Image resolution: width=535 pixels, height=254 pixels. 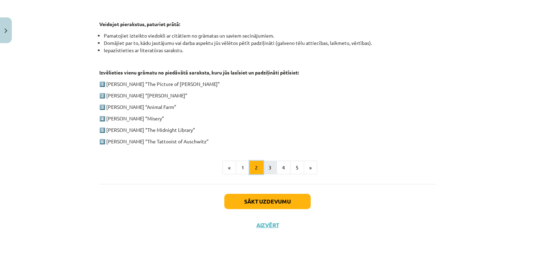 What do you see at coordinates (243, 168) in the screenshot?
I see `button: 1` at bounding box center [243, 168].